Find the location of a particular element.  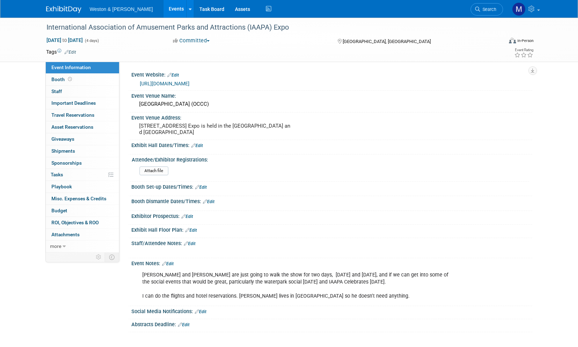

div: Event Notes: is located at coordinates (332, 262).